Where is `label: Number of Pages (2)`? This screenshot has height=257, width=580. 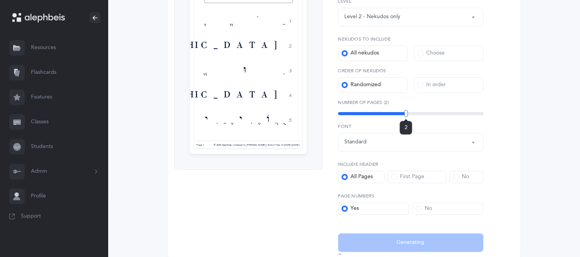
label: Number of Pages (2) is located at coordinates (411, 102).